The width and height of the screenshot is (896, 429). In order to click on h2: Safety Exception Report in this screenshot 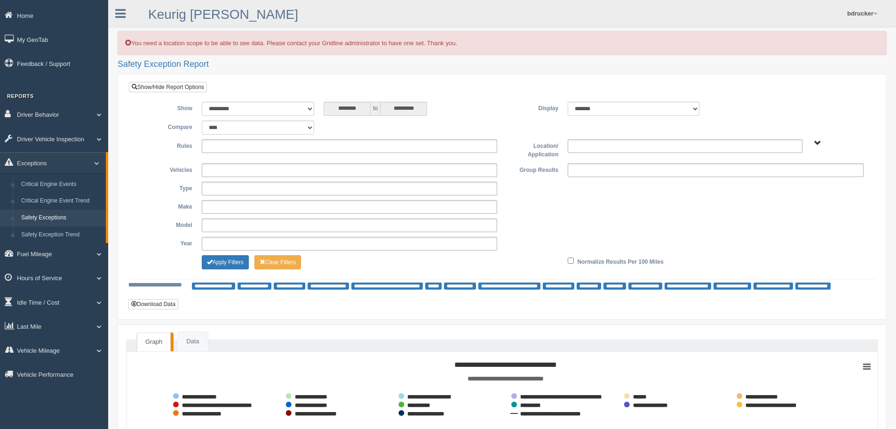, I will do `click(502, 64)`.